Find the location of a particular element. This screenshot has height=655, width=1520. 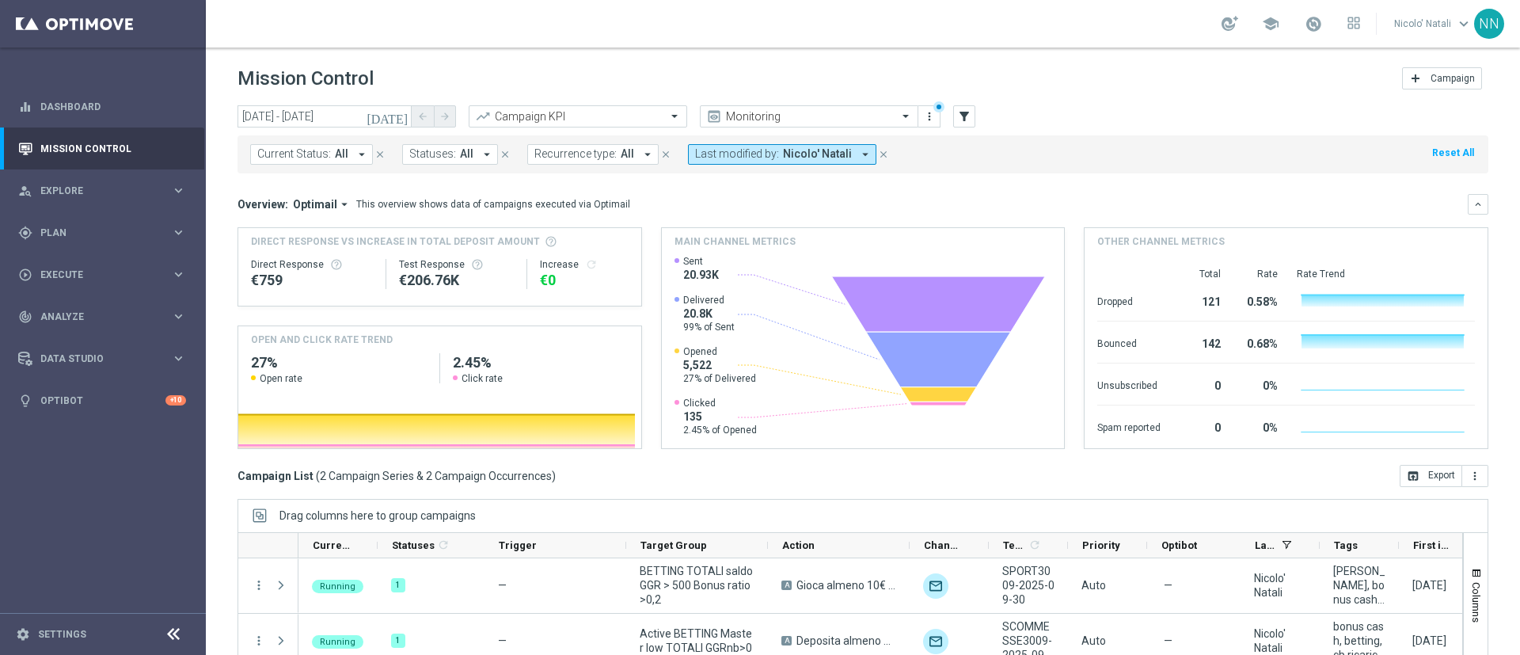

i: arrow_forward is located at coordinates (445, 116).